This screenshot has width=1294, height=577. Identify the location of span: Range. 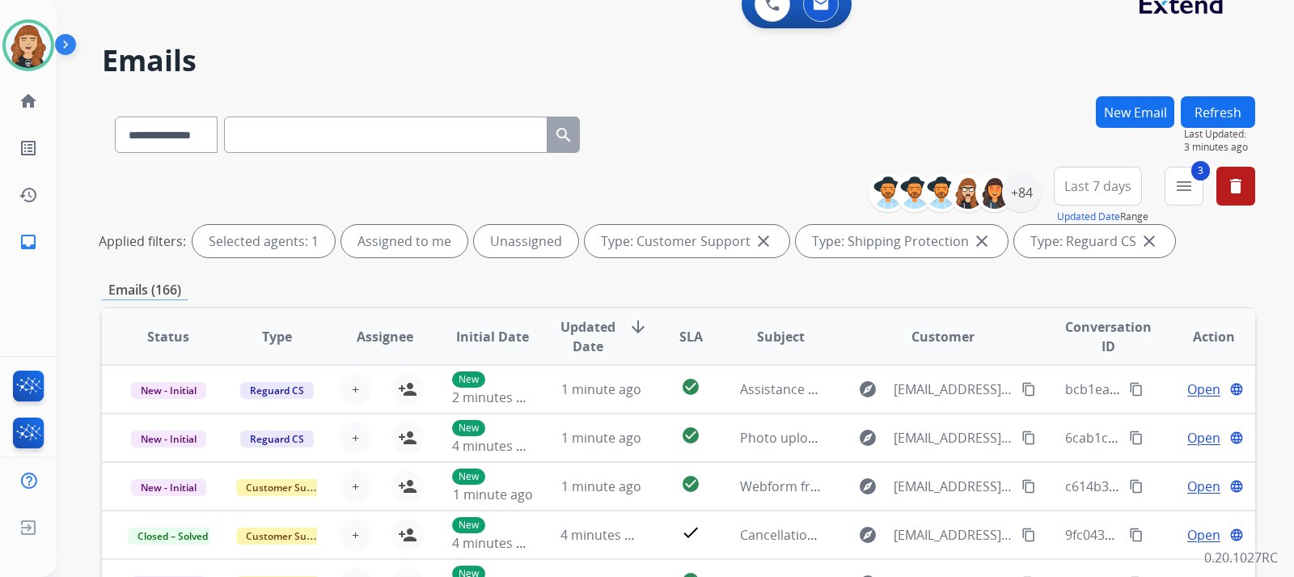
(1103, 216).